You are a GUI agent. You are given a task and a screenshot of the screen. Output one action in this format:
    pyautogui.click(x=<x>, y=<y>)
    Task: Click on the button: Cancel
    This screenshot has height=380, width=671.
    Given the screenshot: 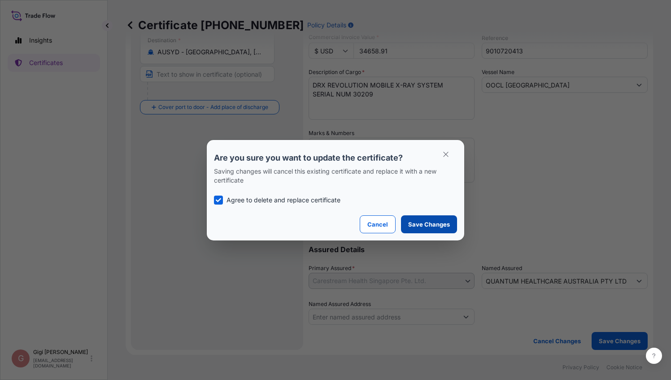 What is the action you would take?
    pyautogui.click(x=377, y=224)
    